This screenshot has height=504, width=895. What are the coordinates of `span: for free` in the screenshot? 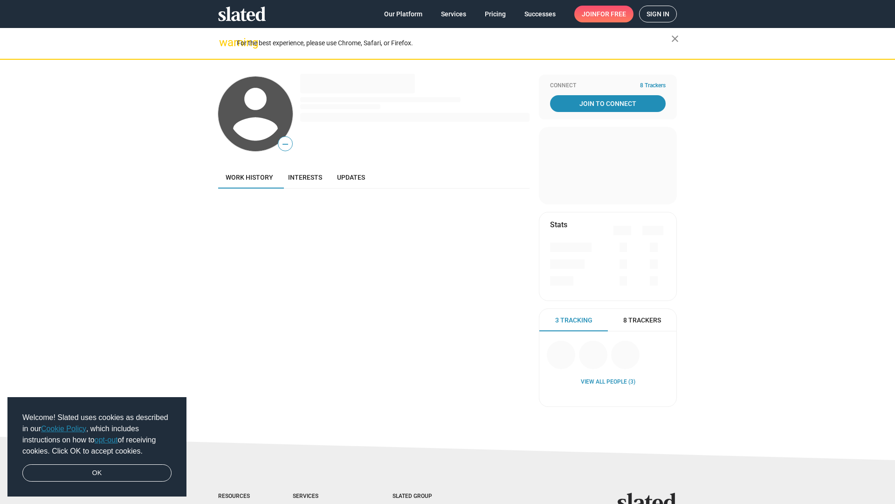 It's located at (611, 14).